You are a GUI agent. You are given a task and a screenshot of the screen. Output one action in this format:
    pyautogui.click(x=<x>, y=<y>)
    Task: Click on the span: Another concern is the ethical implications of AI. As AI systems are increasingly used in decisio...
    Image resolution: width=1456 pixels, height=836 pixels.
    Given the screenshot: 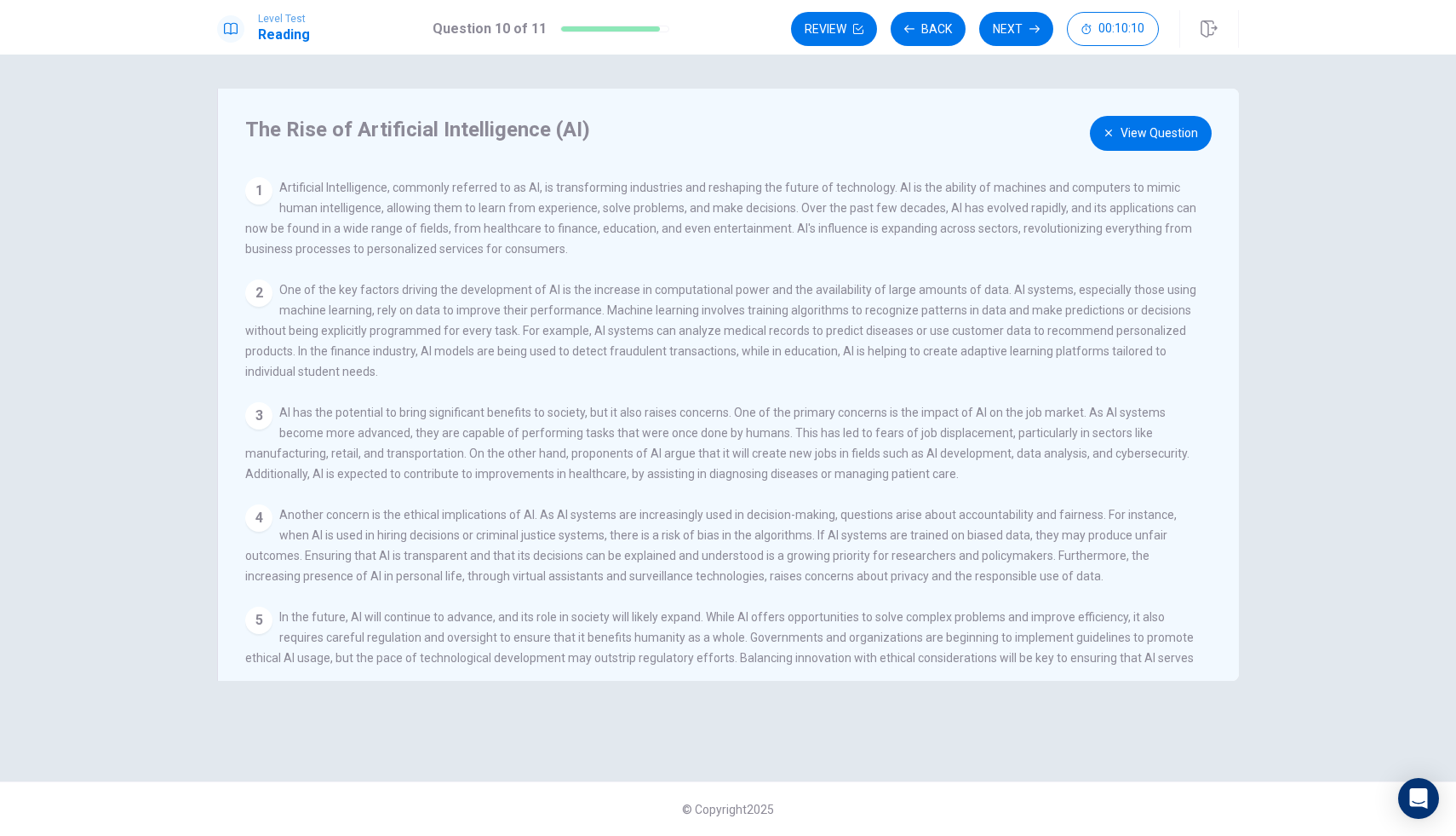 What is the action you would take?
    pyautogui.click(x=711, y=545)
    